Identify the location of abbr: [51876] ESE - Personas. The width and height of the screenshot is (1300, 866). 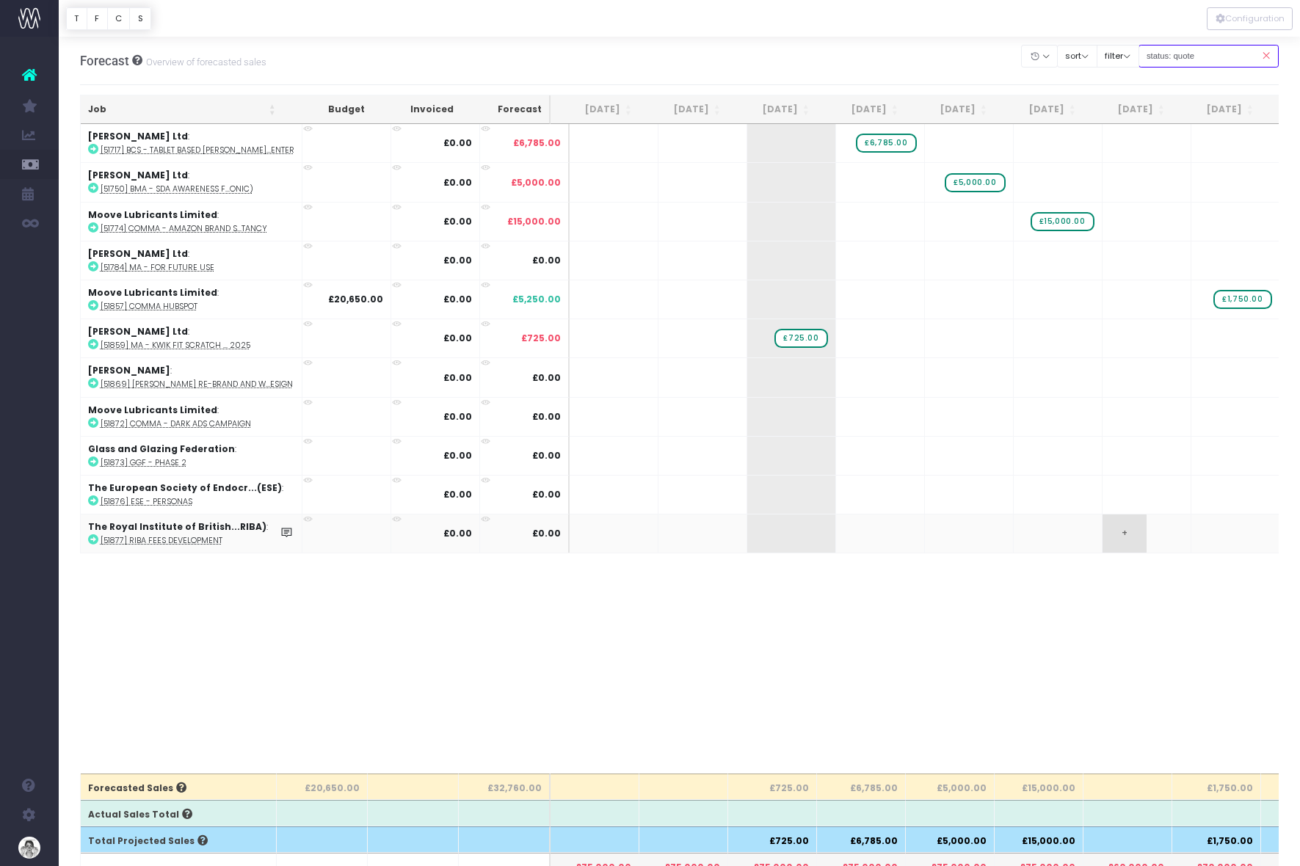
(146, 501).